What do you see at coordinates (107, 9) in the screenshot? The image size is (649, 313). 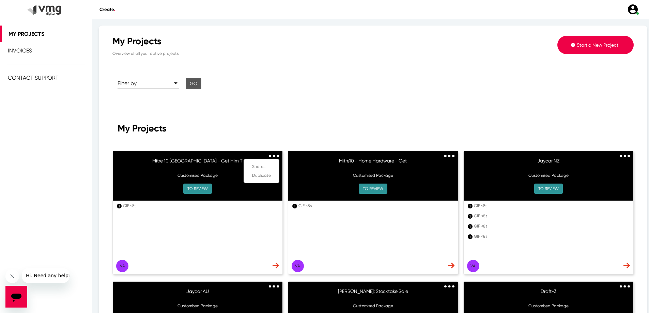 I see `span: Create` at bounding box center [107, 9].